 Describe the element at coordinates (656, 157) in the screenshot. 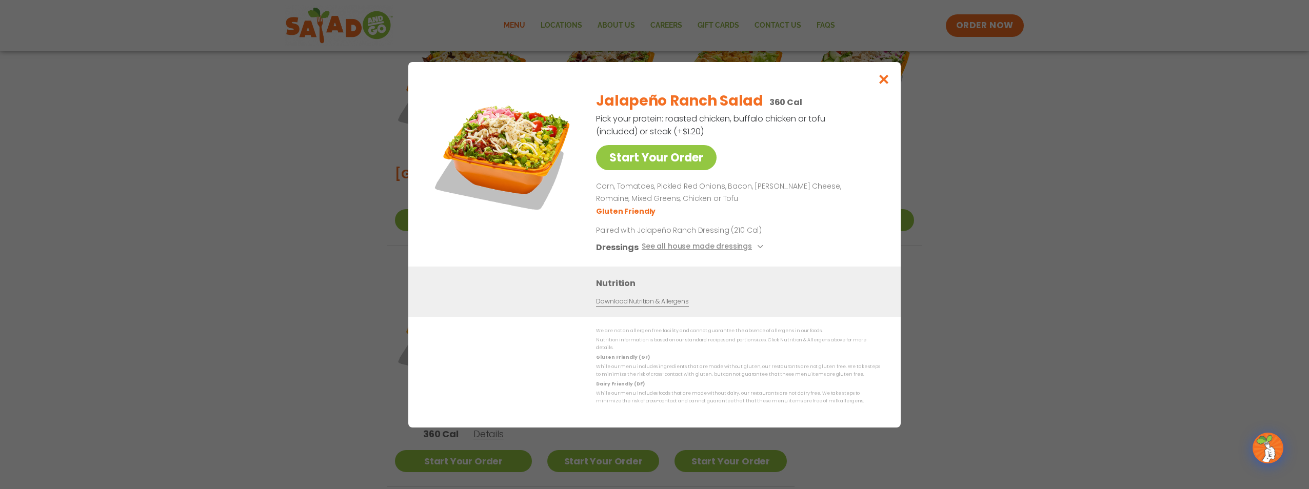

I see `a: Start Your Order` at that location.